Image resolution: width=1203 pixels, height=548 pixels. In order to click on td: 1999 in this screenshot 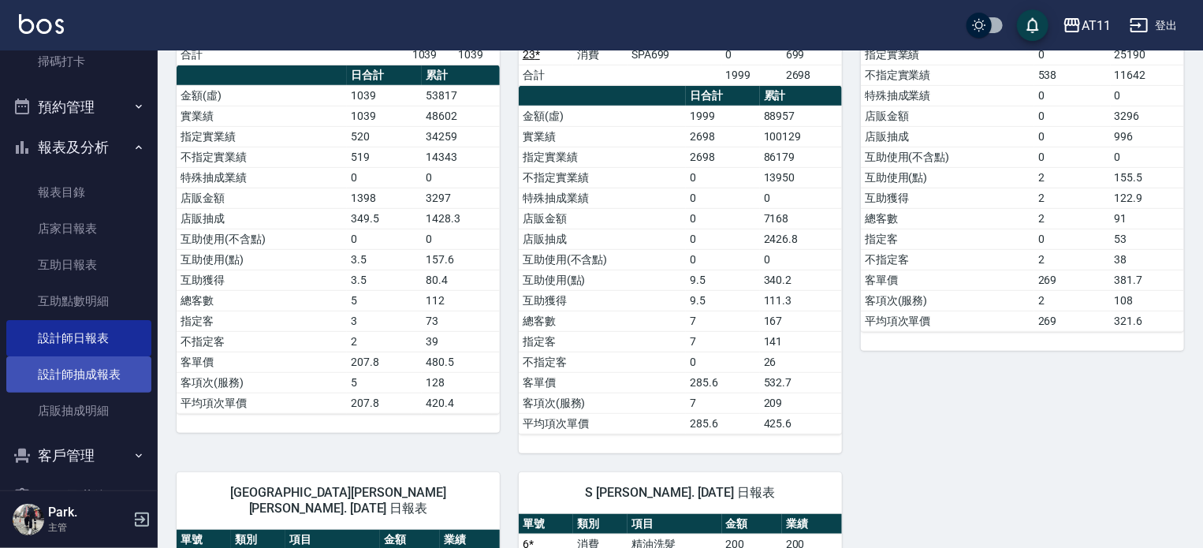, I will do `click(723, 116)`.